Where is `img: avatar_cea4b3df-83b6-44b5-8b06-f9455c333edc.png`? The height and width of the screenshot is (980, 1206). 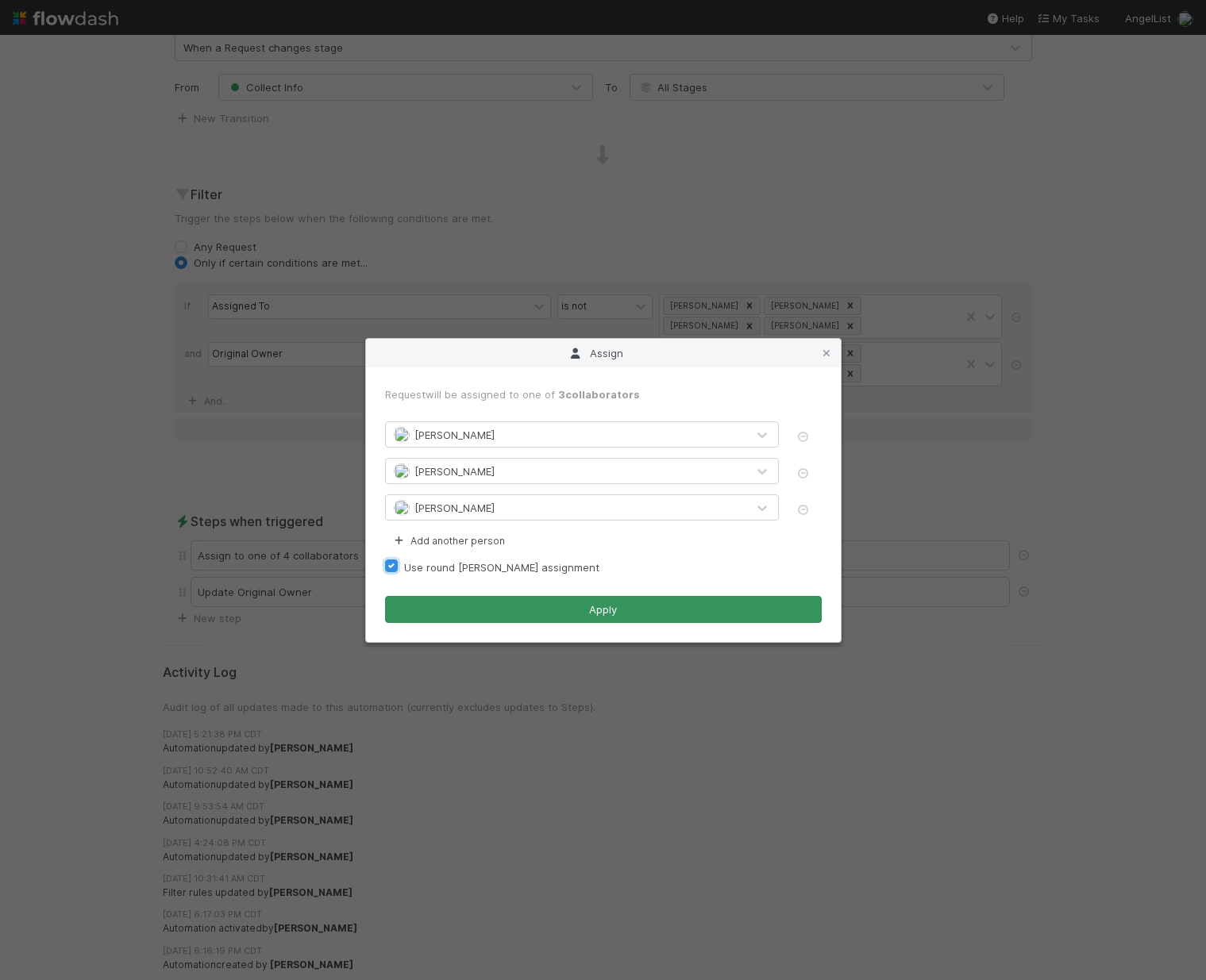 img: avatar_cea4b3df-83b6-44b5-8b06-f9455c333edc.png is located at coordinates (402, 508).